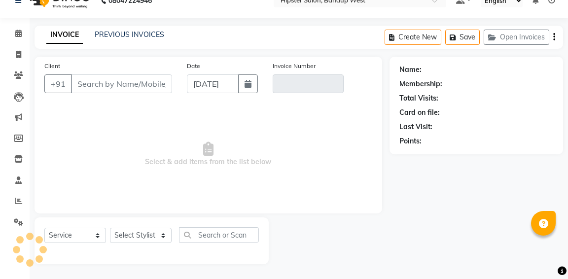  What do you see at coordinates (129, 35) in the screenshot?
I see `a: PREVIOUS INVOICES` at bounding box center [129, 35].